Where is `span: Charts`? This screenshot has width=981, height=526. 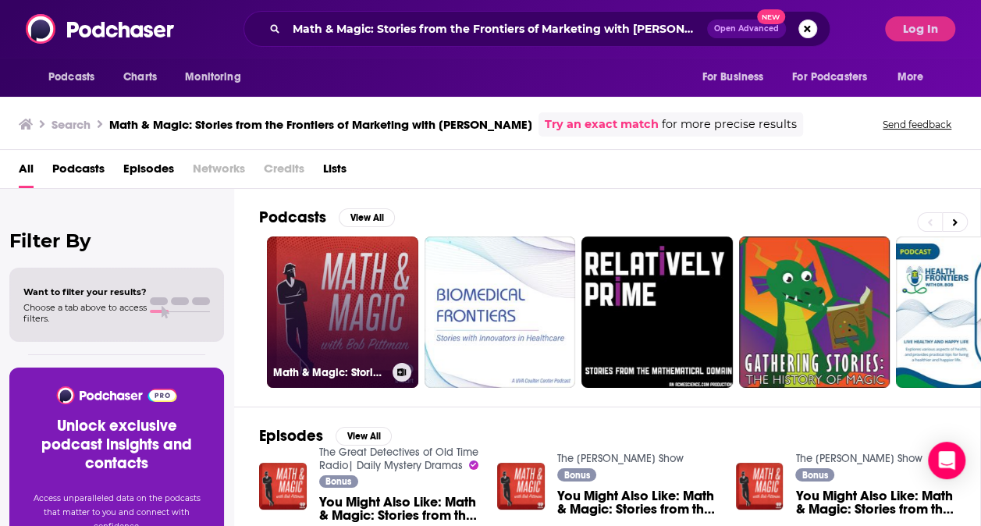
span: Charts is located at coordinates (140, 77).